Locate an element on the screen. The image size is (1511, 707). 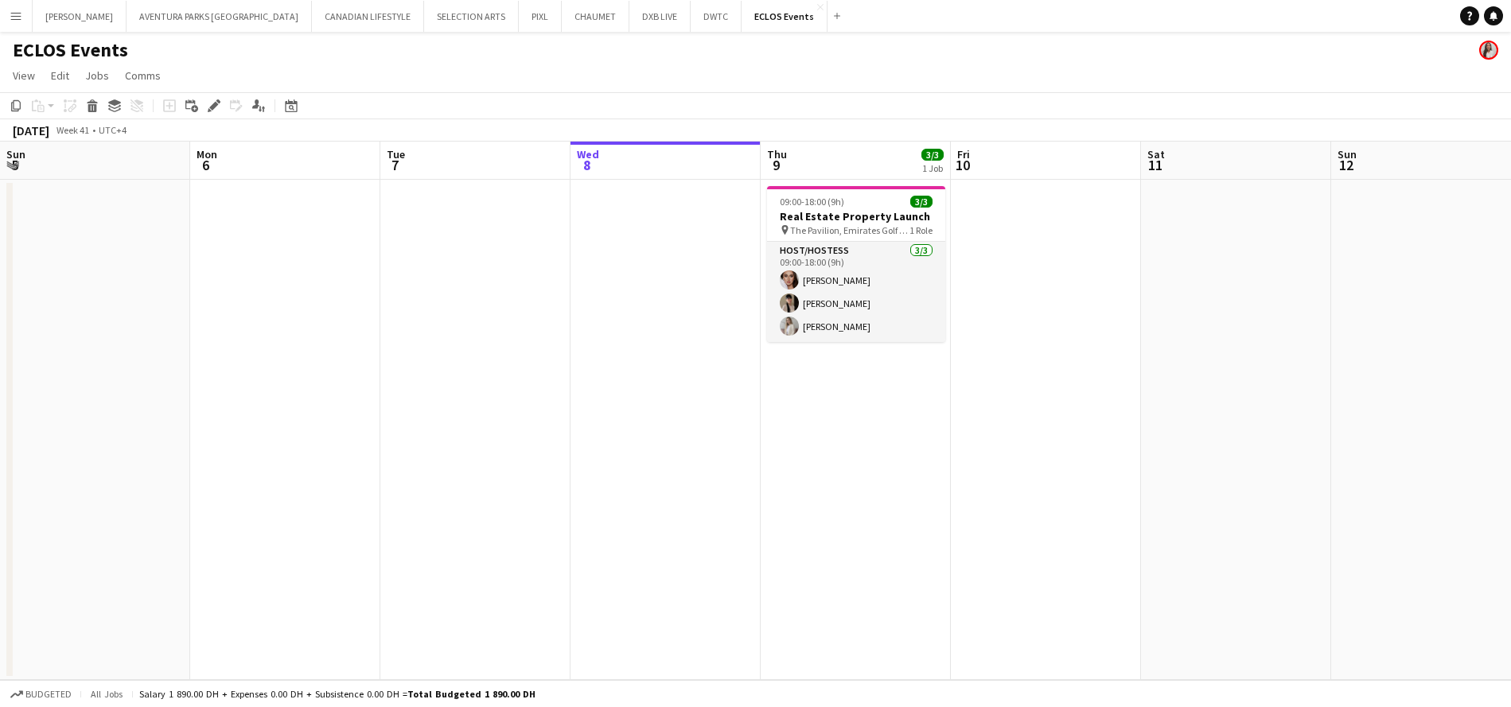
a: Jobs is located at coordinates (97, 76).